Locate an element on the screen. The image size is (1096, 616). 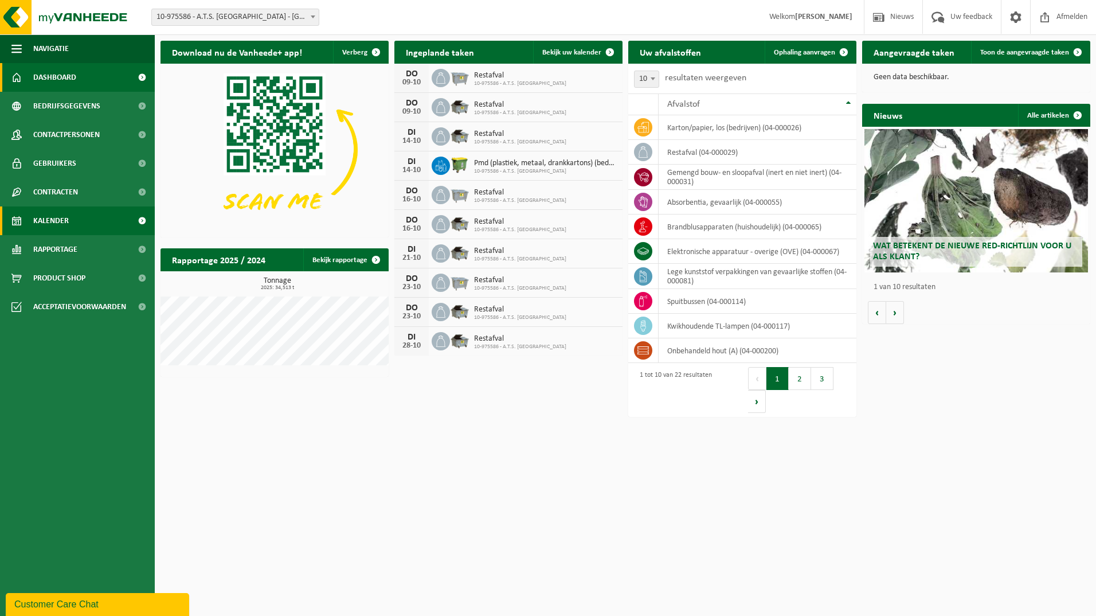
div: 16-10 is located at coordinates (412, 229).